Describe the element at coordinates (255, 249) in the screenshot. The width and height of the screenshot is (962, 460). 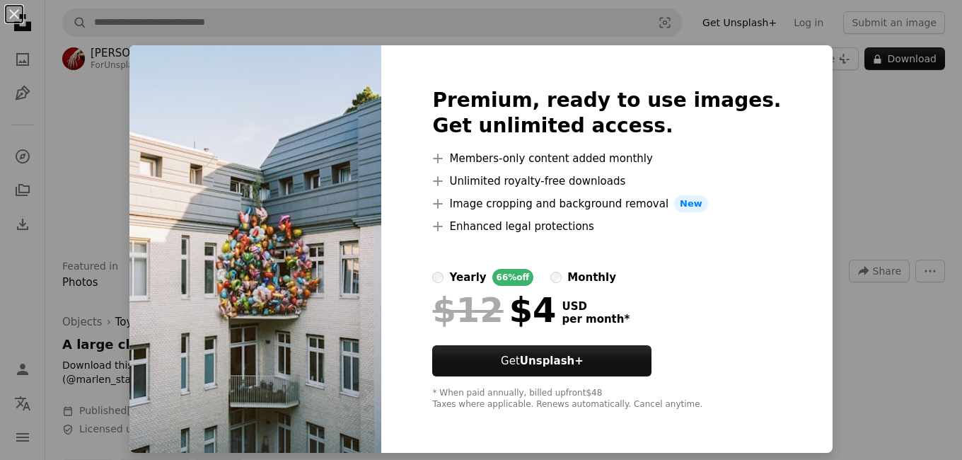
I see `img: premium_photo-1758726036229-ad770eddad9d` at that location.